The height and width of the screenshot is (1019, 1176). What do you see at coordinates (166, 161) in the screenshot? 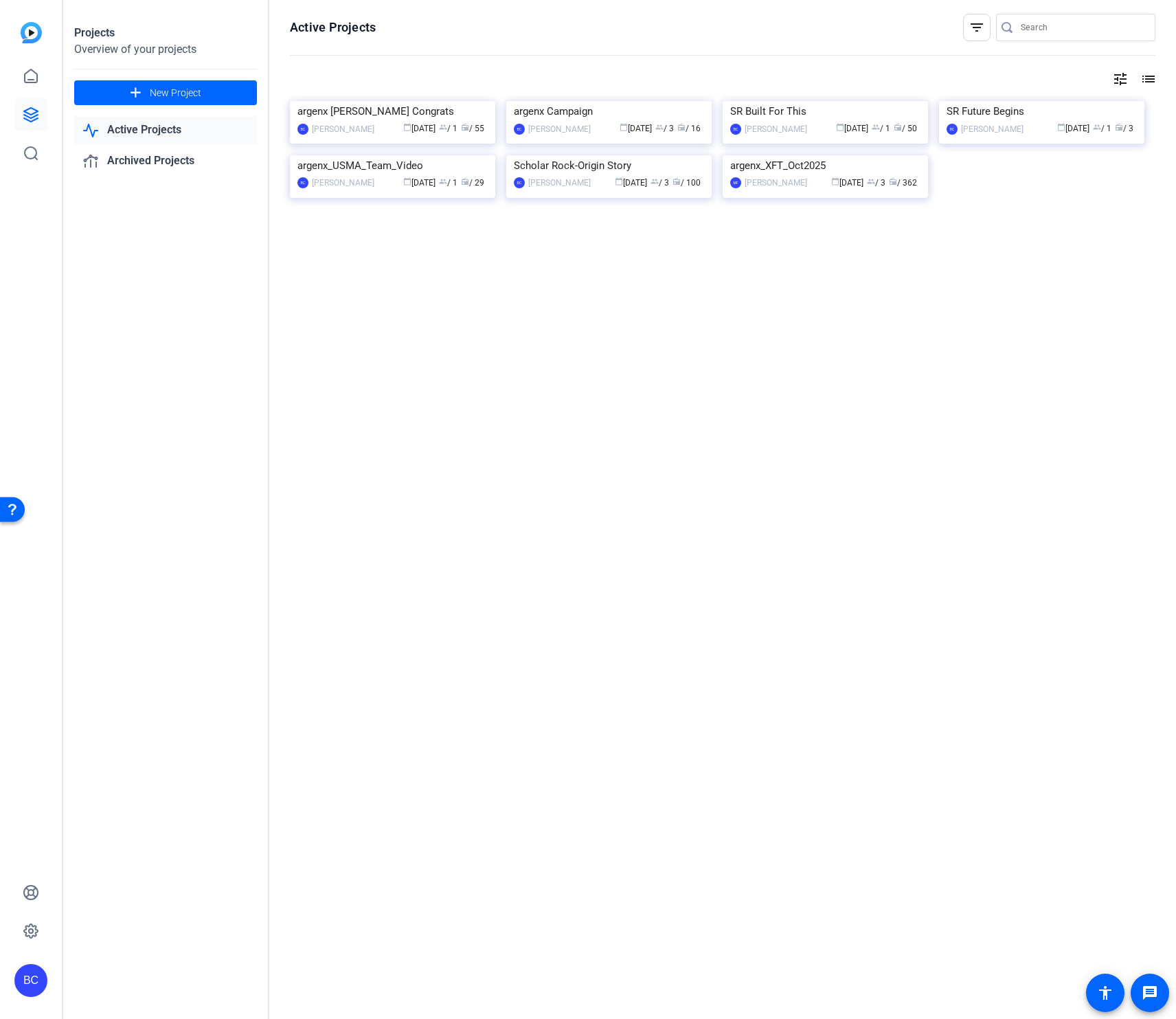
I see `a: Archived Projects` at bounding box center [166, 161].